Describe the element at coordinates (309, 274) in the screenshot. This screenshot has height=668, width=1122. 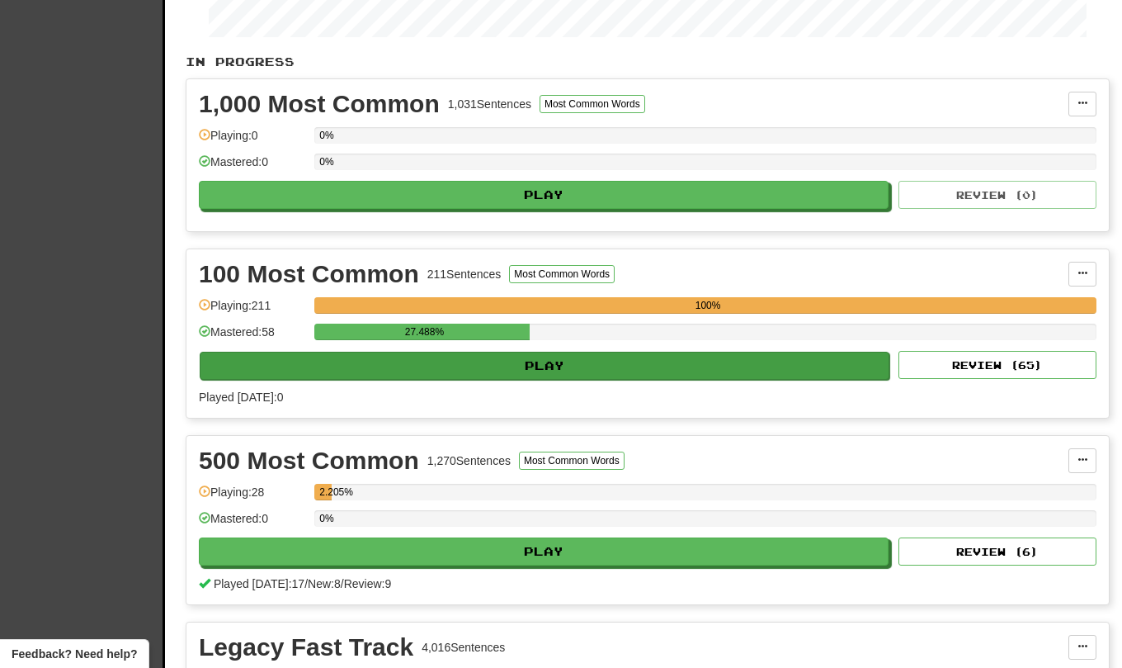
I see `div: 100 Most Common` at that location.